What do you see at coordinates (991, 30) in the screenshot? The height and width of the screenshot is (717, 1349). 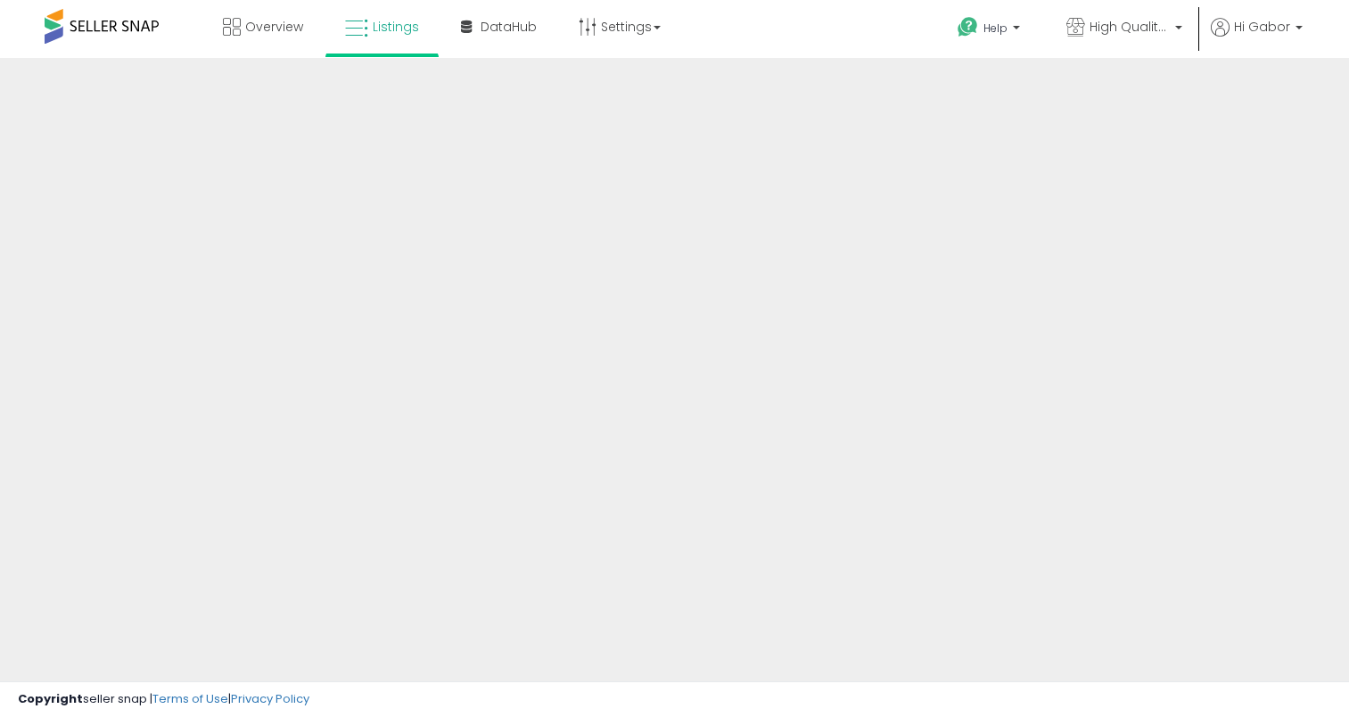 I see `a: Help` at bounding box center [991, 30].